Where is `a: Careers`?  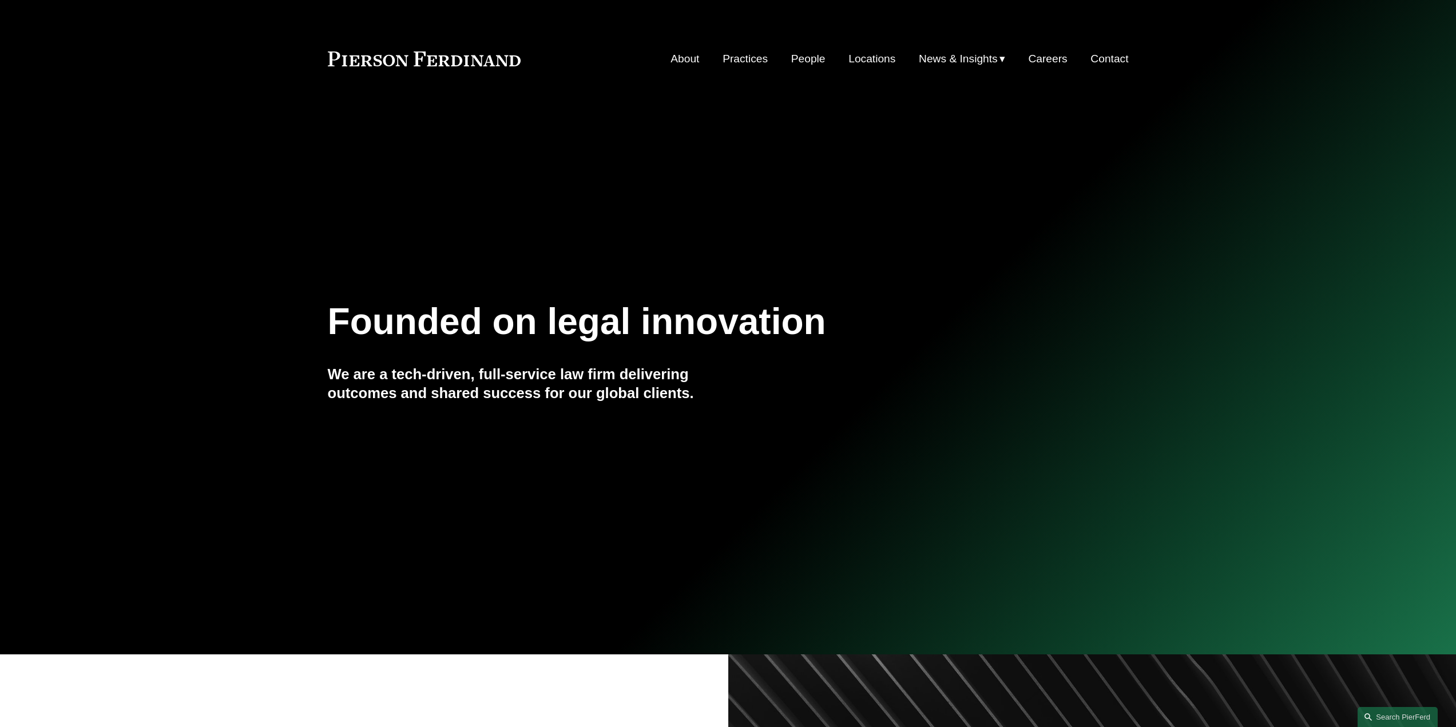
a: Careers is located at coordinates (1048, 59).